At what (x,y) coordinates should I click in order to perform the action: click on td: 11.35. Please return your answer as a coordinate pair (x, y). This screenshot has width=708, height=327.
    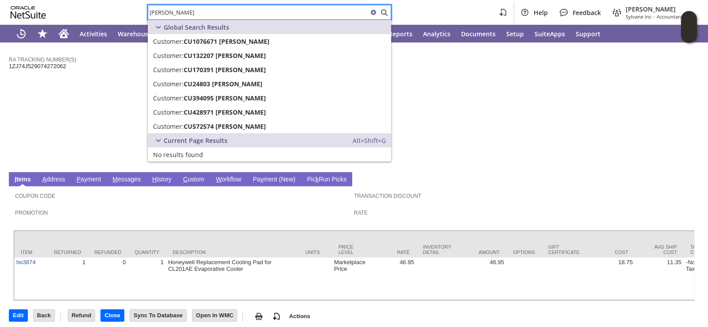
    Looking at the image, I should click on (659, 279).